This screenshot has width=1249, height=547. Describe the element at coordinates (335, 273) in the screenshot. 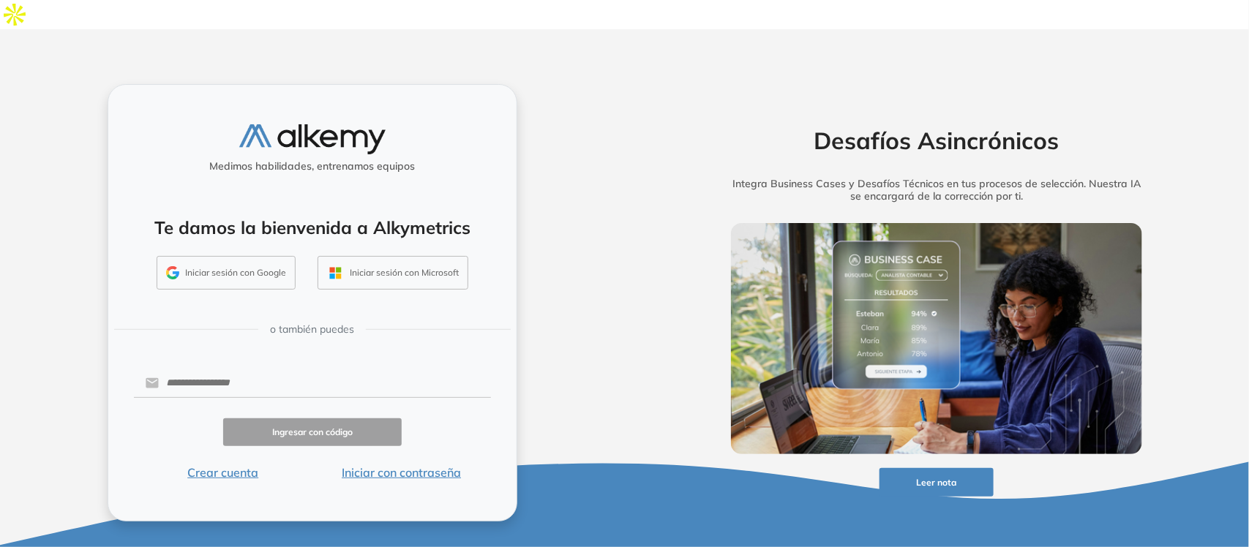

I see `img: OUTLOOK_ICON` at that location.